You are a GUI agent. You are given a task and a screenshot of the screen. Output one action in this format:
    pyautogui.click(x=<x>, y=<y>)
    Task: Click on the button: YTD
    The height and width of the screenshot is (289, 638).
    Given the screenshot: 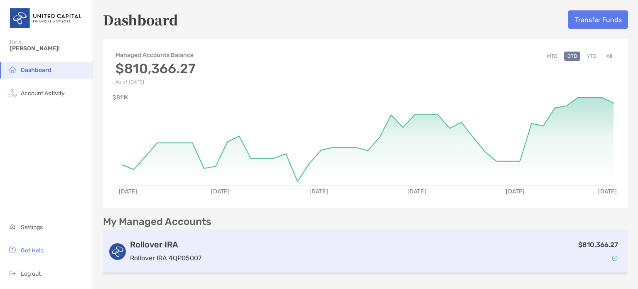 What is the action you would take?
    pyautogui.click(x=591, y=56)
    